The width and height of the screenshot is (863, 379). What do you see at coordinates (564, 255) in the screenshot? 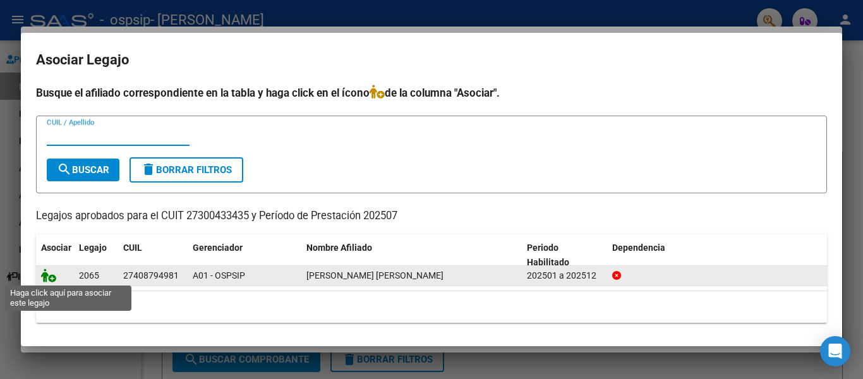
I see `datatable-header-cell: Periodo Habilitado` at bounding box center [564, 255].